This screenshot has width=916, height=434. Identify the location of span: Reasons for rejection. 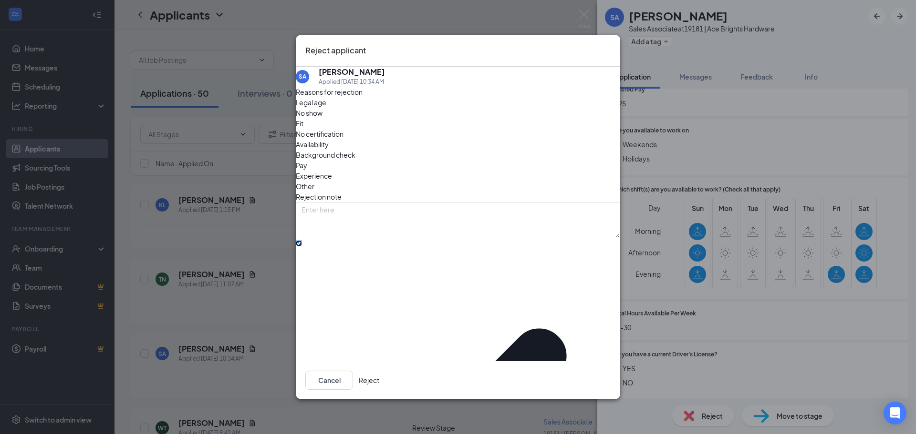
(329, 92).